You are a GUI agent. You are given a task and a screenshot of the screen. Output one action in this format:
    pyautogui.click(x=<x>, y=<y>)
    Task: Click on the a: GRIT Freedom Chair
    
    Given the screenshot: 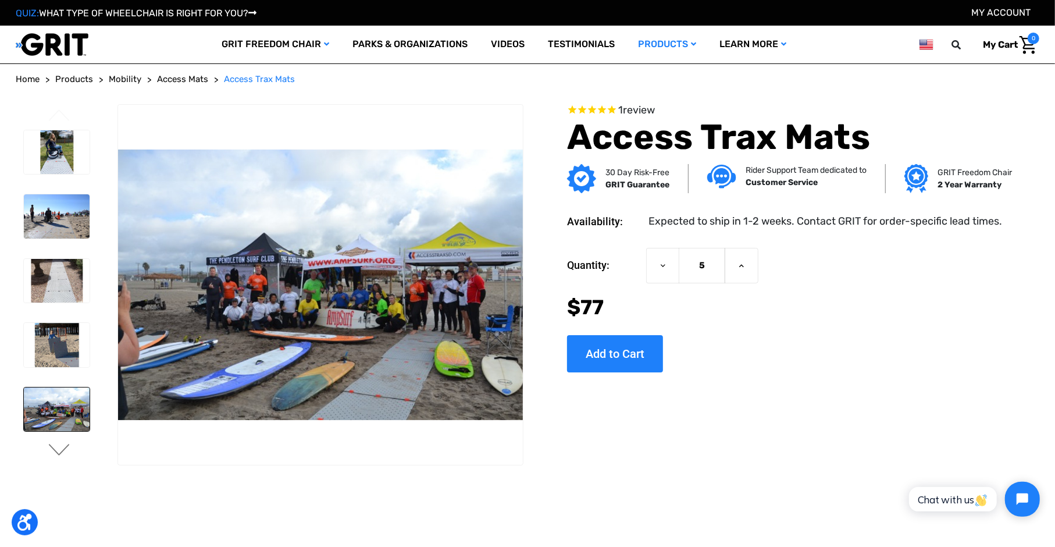 What is the action you would take?
    pyautogui.click(x=275, y=44)
    